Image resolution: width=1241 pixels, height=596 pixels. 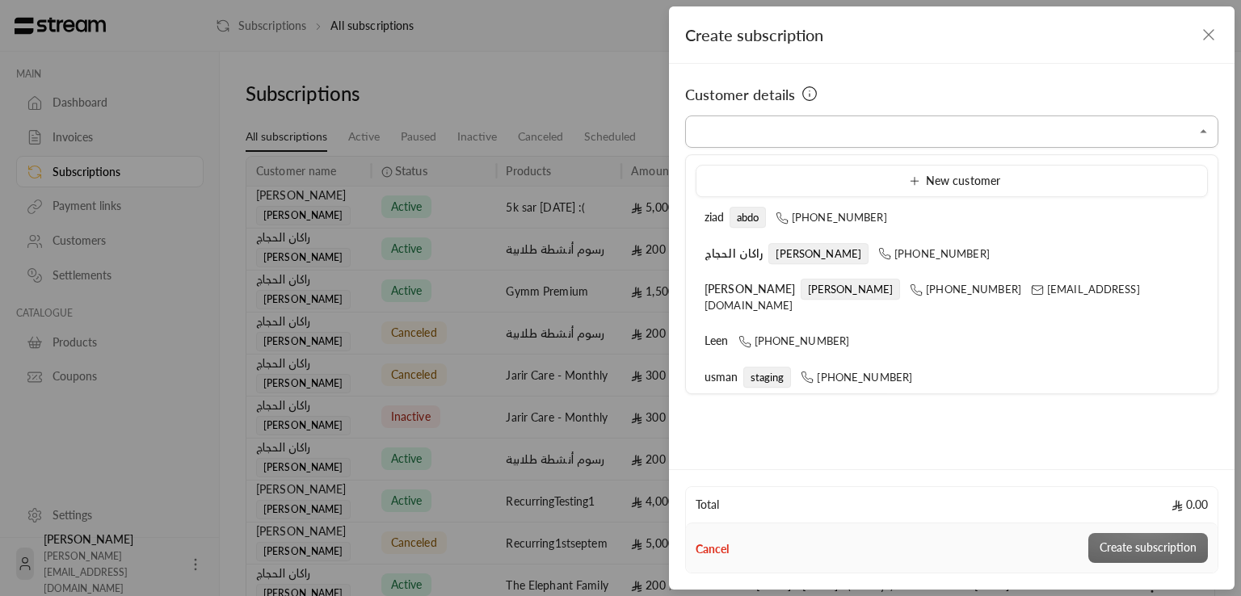 I want to click on span: Customer details, so click(x=740, y=95).